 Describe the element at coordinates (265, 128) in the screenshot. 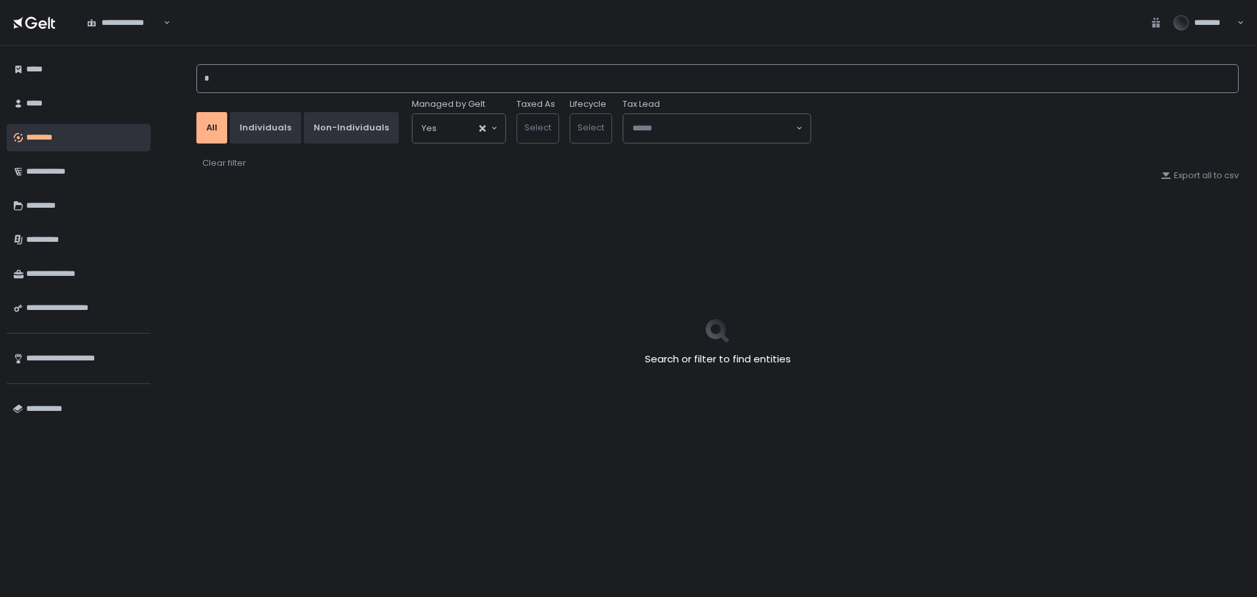

I see `button: Individuals` at that location.